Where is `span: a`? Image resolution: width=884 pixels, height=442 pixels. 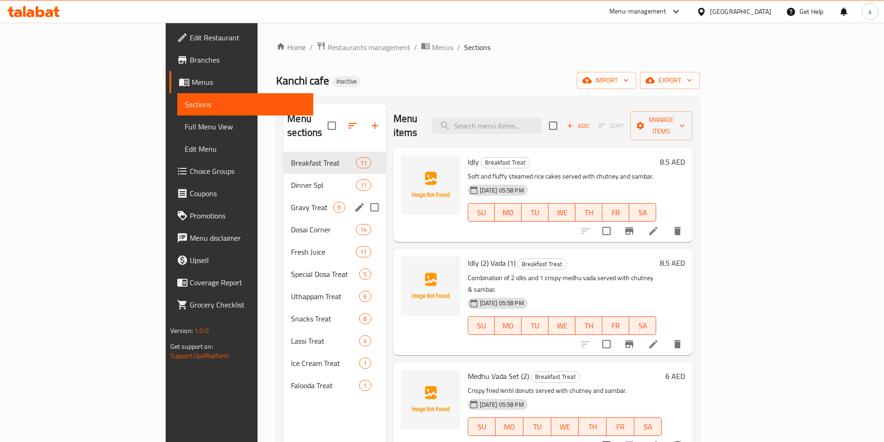 span: a is located at coordinates (870, 12).